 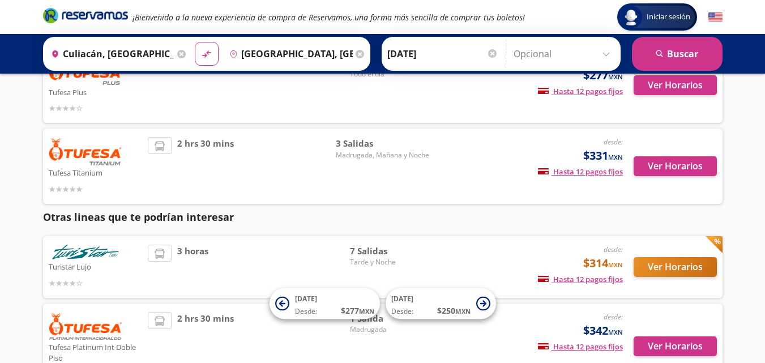 What do you see at coordinates (390, 262) in the screenshot?
I see `span: Tarde y Noche` at bounding box center [390, 262].